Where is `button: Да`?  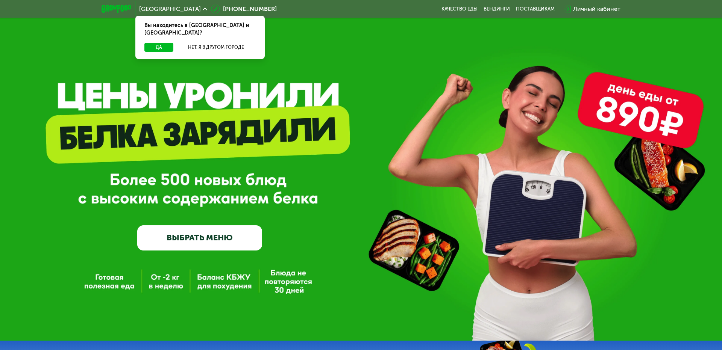
button: Да is located at coordinates (159, 47).